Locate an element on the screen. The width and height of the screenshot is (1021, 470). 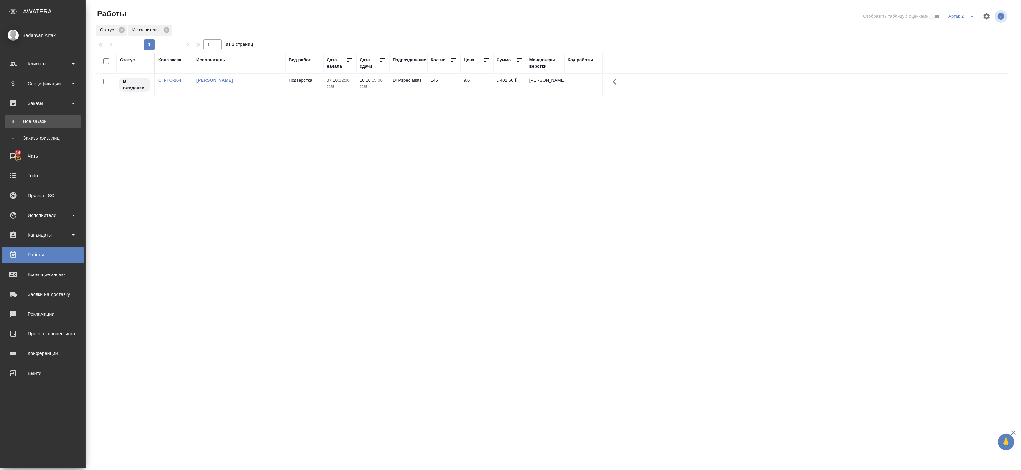
a: 14Чаты is located at coordinates (43, 156).